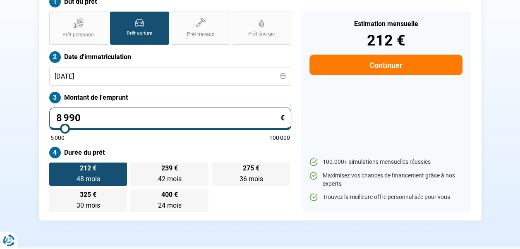 The height and width of the screenshot is (249, 520). What do you see at coordinates (88, 168) in the screenshot?
I see `span: 212 €` at bounding box center [88, 168].